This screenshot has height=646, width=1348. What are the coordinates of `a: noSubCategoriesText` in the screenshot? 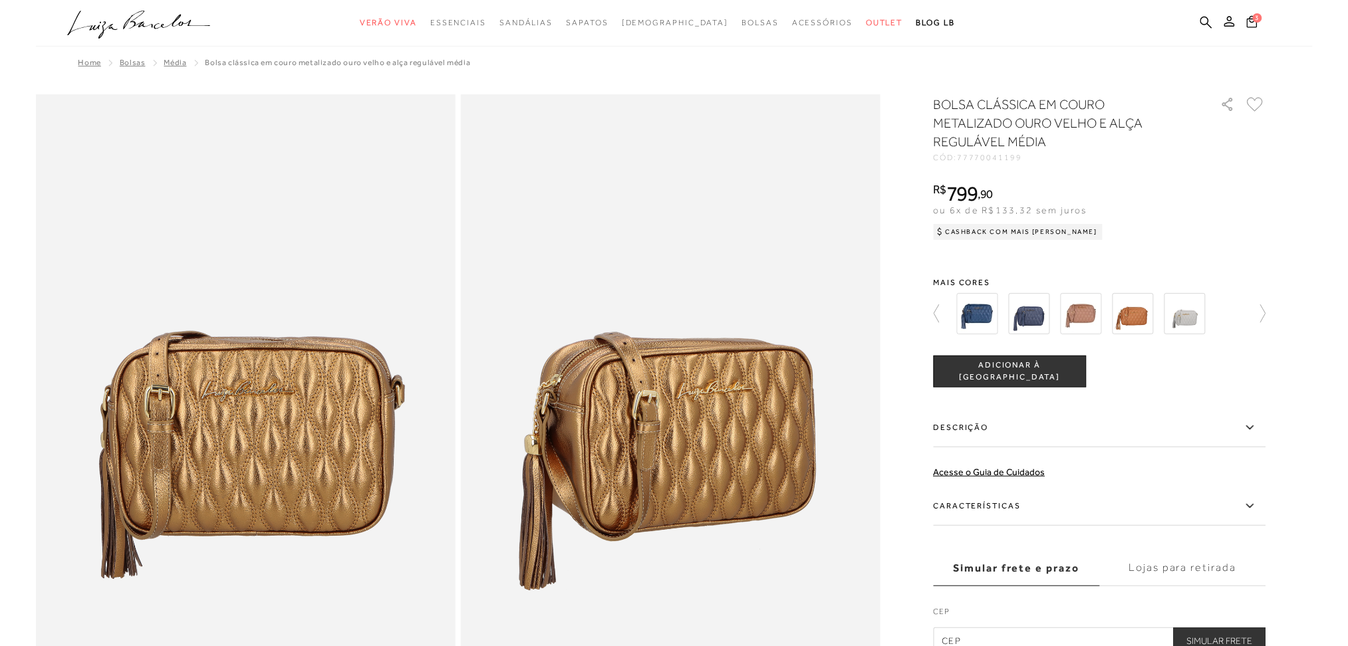 It's located at (675, 23).